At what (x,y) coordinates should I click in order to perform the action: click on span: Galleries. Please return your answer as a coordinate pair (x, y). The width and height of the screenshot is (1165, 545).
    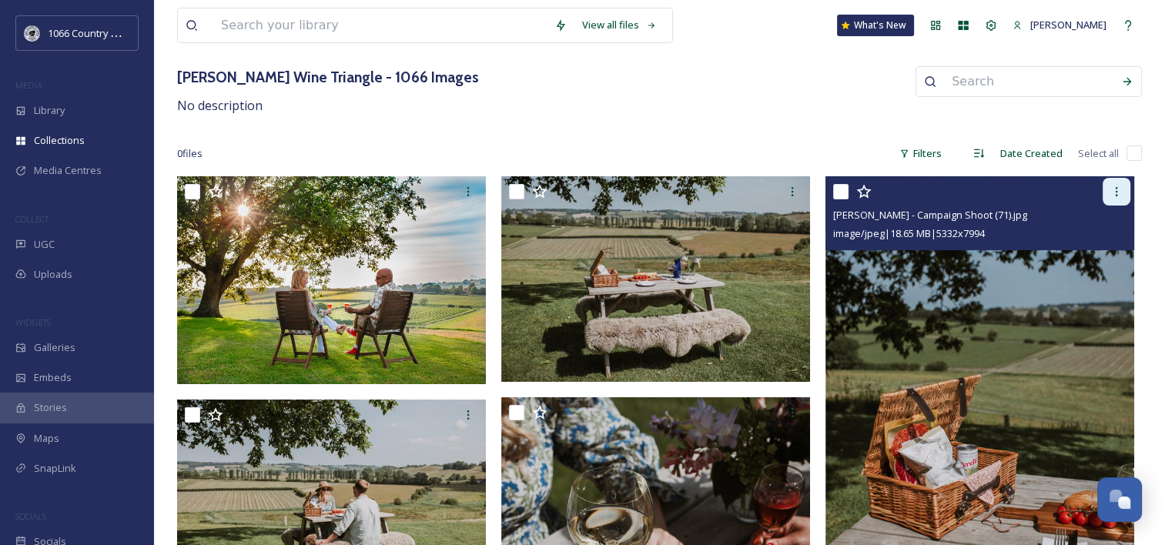
    Looking at the image, I should click on (55, 347).